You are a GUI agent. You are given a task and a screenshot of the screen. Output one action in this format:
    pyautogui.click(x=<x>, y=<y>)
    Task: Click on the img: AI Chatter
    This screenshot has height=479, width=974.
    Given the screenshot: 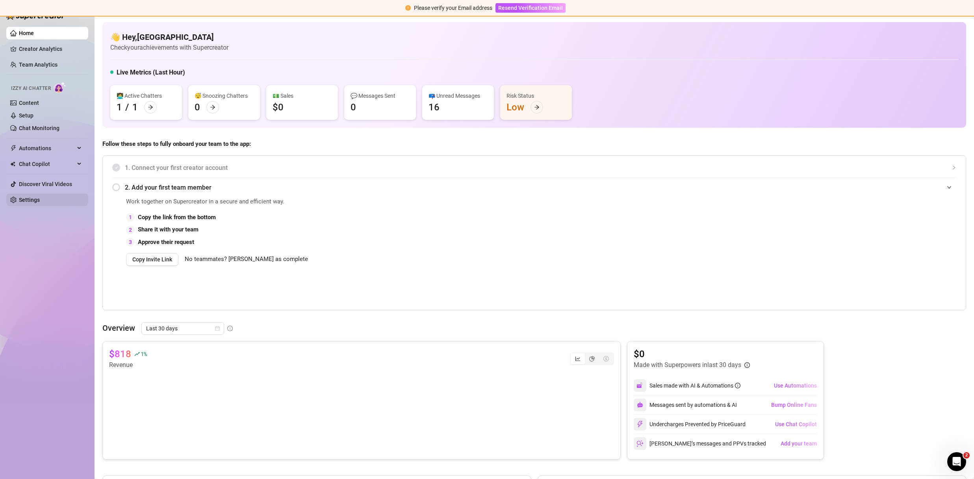 What is the action you would take?
    pyautogui.click(x=60, y=87)
    